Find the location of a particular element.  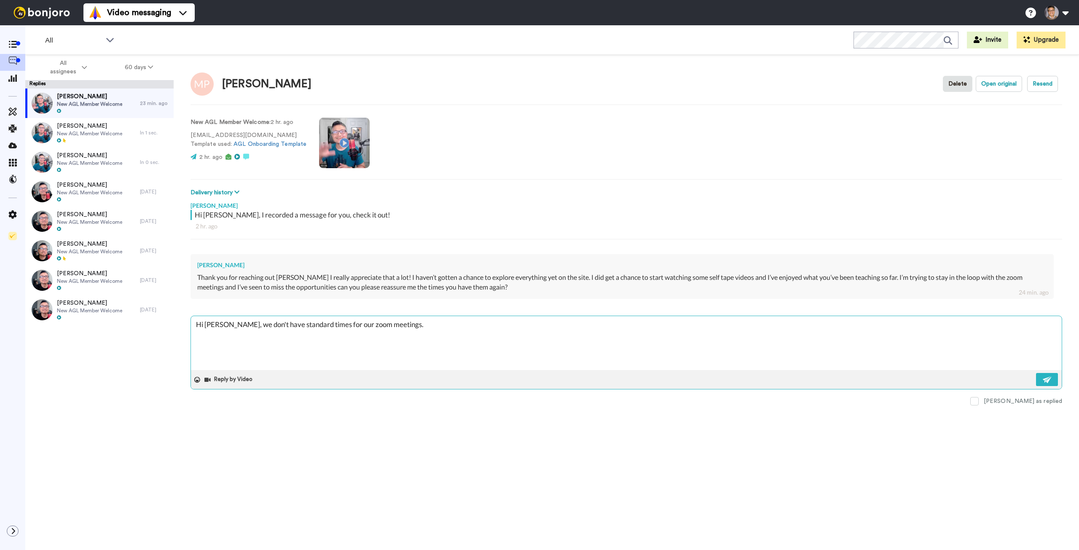

button: Delivery history is located at coordinates (216, 193).